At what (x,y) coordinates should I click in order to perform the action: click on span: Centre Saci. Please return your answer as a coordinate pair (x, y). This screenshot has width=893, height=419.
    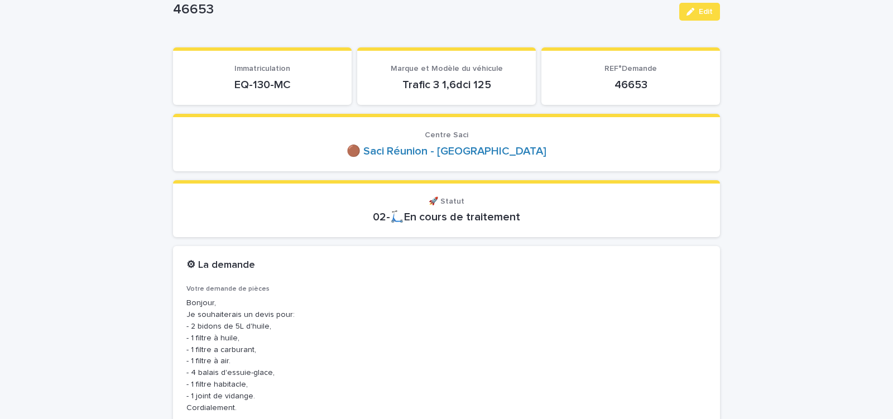
    Looking at the image, I should click on (447, 135).